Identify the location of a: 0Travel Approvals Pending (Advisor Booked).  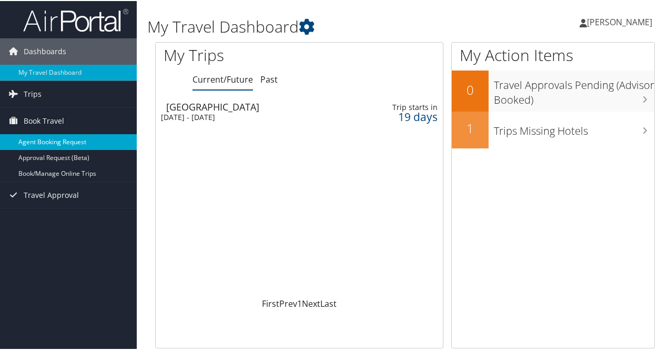
(553, 89).